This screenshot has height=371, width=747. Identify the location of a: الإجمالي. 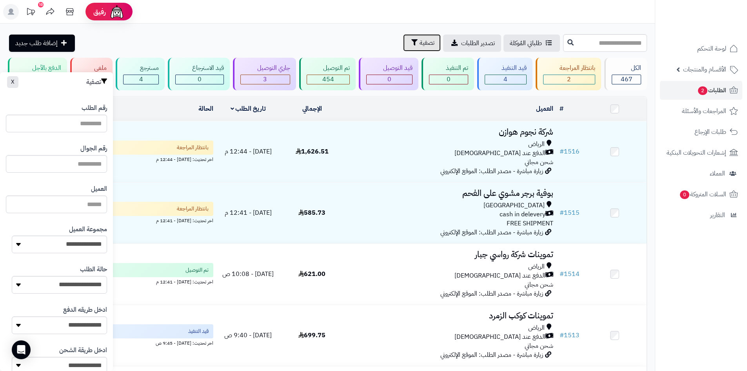
(312, 109).